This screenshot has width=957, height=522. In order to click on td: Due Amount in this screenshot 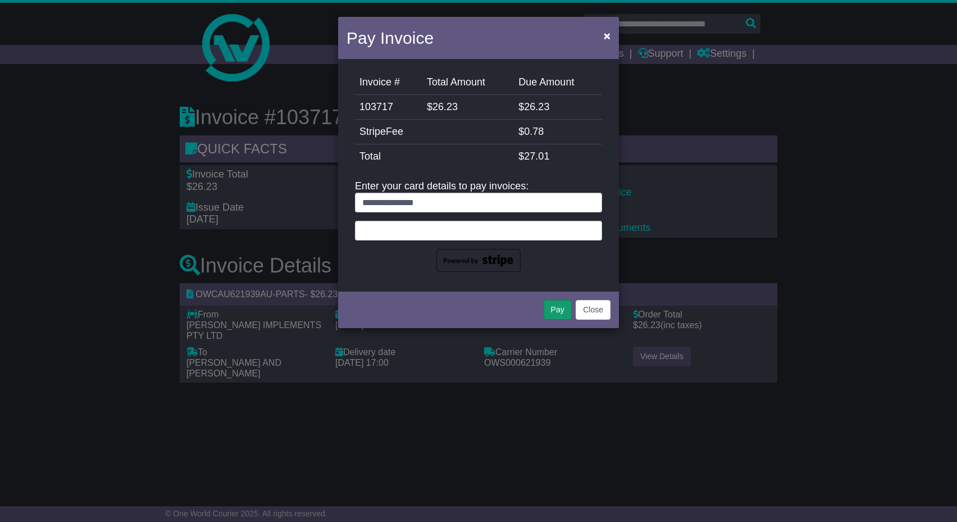, I will do `click(558, 83)`.